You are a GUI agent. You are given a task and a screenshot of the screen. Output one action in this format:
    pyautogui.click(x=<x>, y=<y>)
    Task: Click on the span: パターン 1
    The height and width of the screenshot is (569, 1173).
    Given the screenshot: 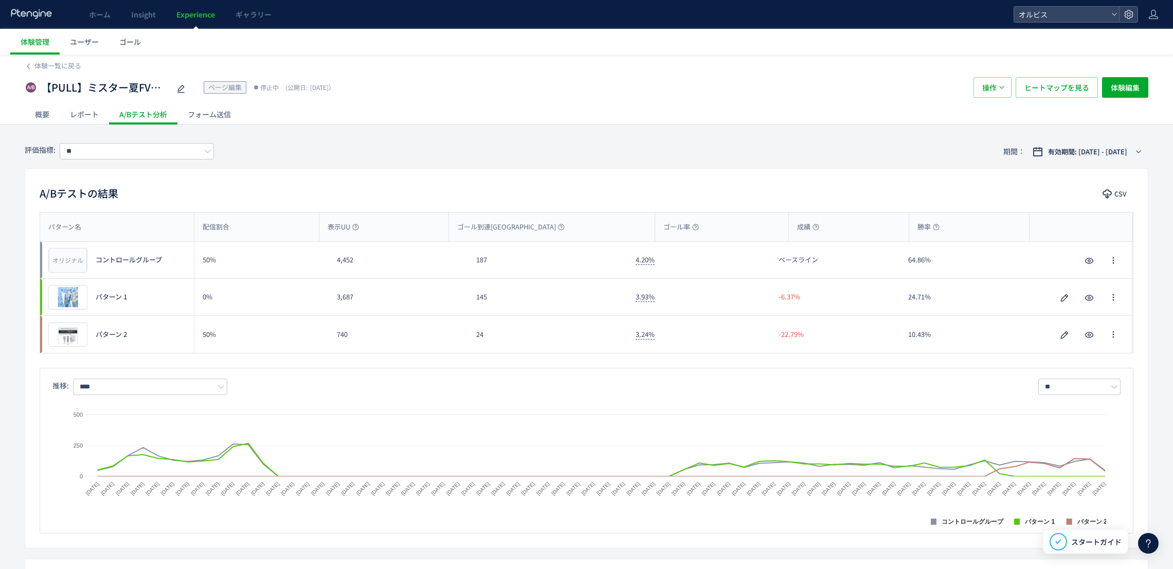 What is the action you would take?
    pyautogui.click(x=111, y=297)
    